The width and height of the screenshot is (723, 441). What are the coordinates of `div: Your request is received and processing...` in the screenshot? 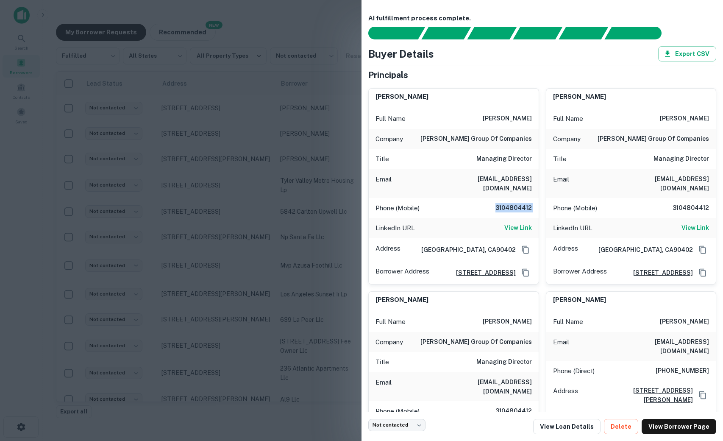 It's located at (446, 33).